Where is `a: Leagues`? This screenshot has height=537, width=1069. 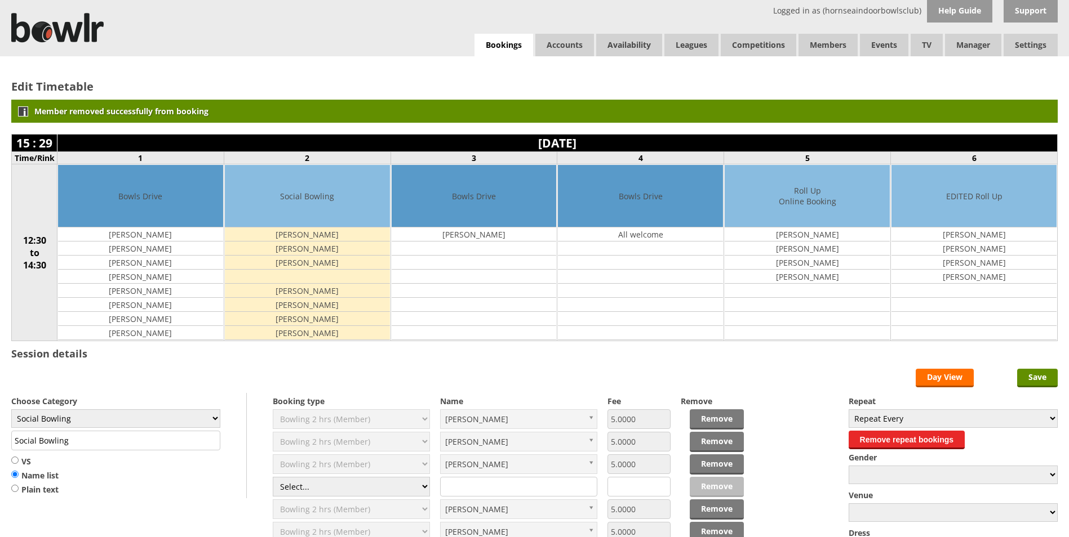
a: Leagues is located at coordinates (691, 45).